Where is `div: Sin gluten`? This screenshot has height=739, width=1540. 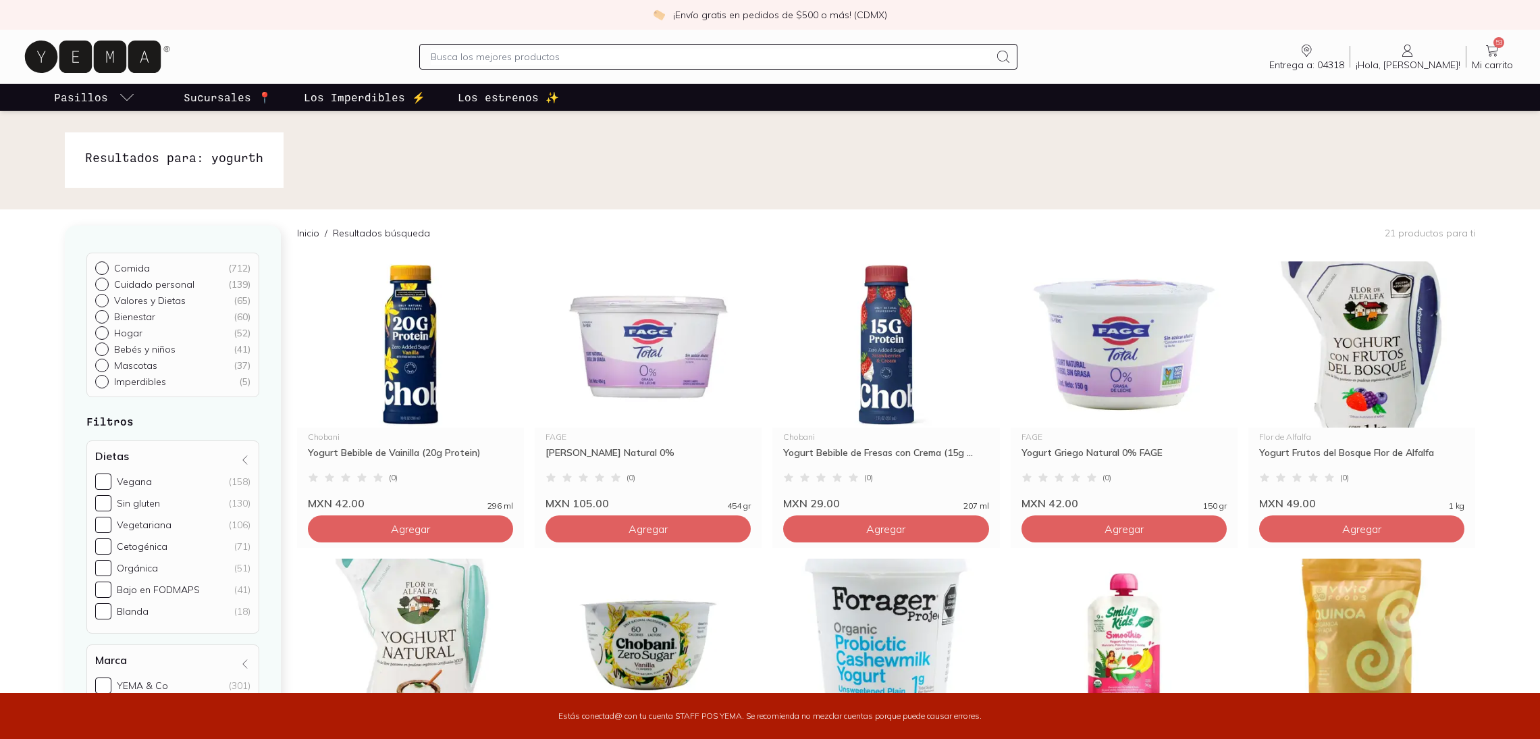 div: Sin gluten is located at coordinates (138, 503).